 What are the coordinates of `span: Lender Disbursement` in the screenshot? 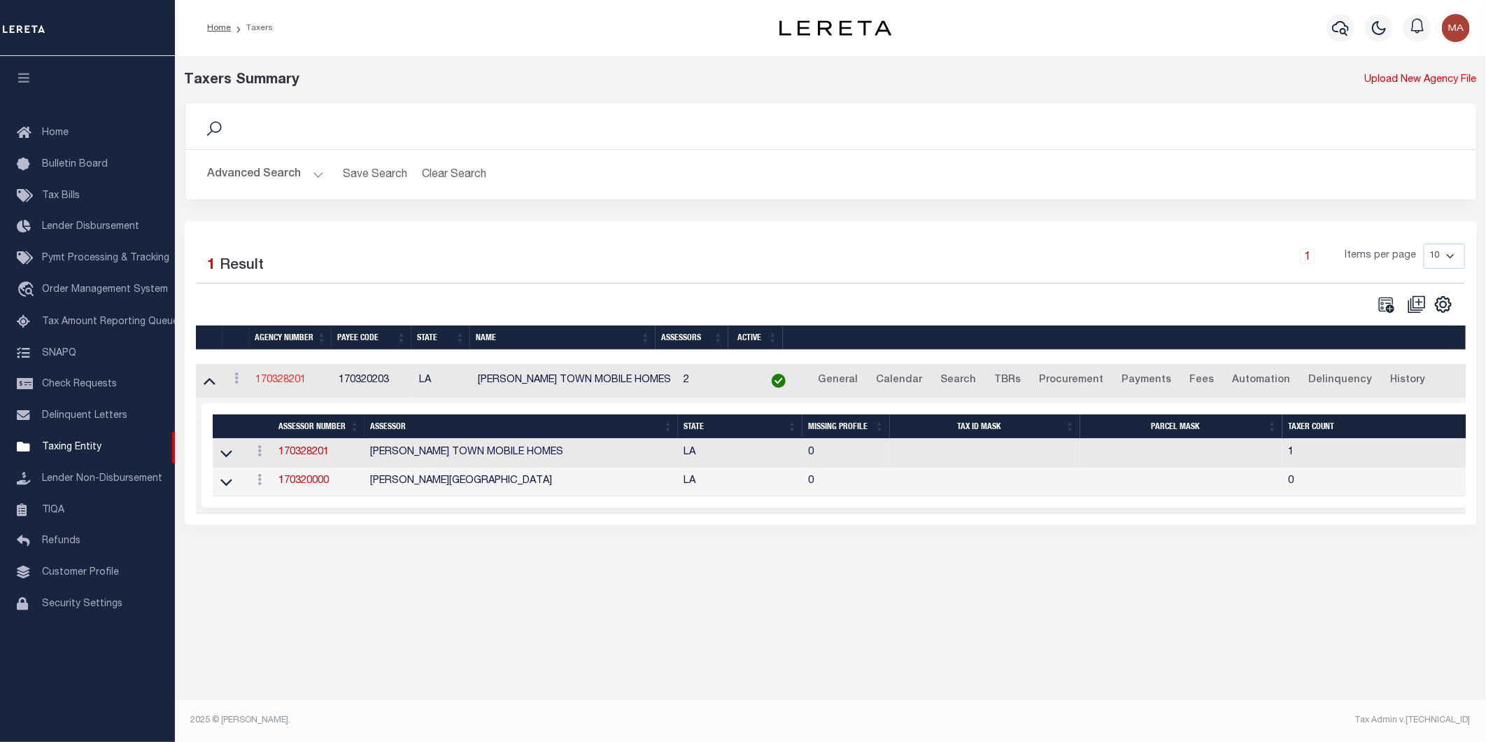 It's located at (90, 227).